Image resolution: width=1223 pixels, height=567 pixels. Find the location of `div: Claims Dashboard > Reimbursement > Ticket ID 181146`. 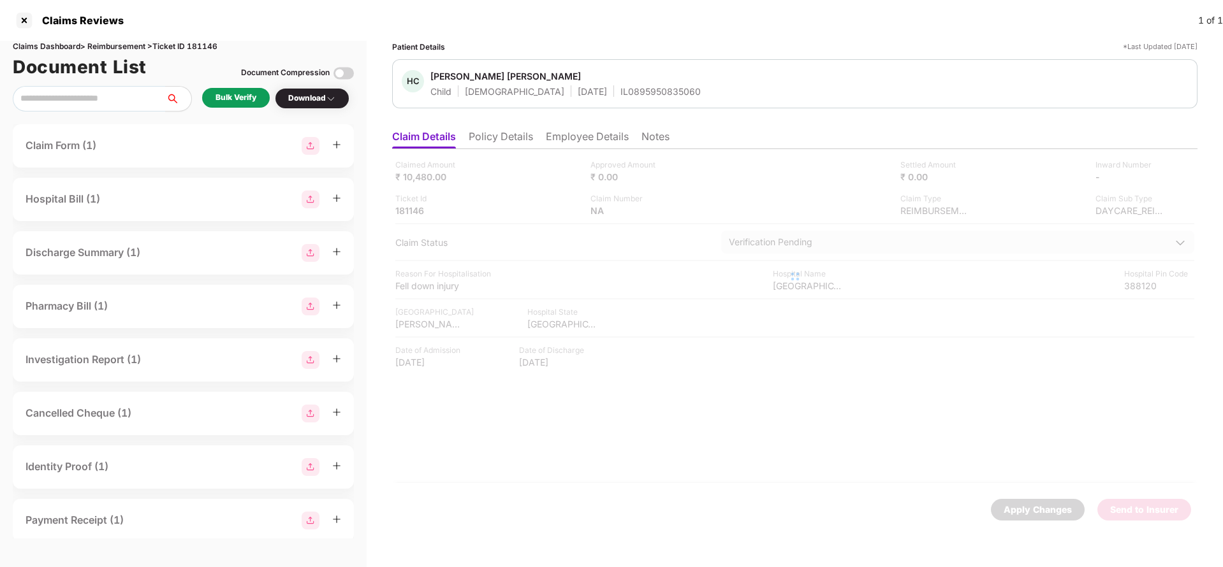

div: Claims Dashboard > Reimbursement > Ticket ID 181146 is located at coordinates (183, 47).